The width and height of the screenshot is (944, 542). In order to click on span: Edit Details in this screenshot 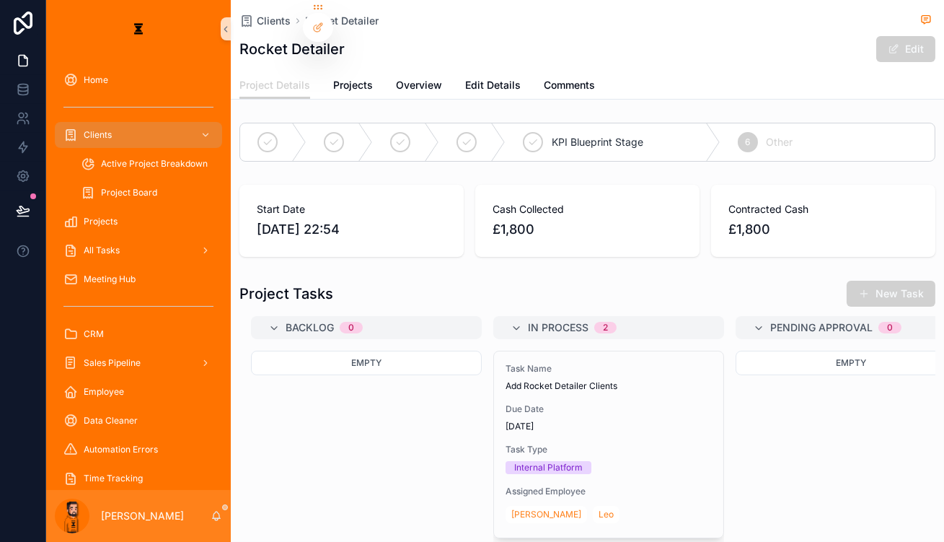, I will do `click(493, 85)`.